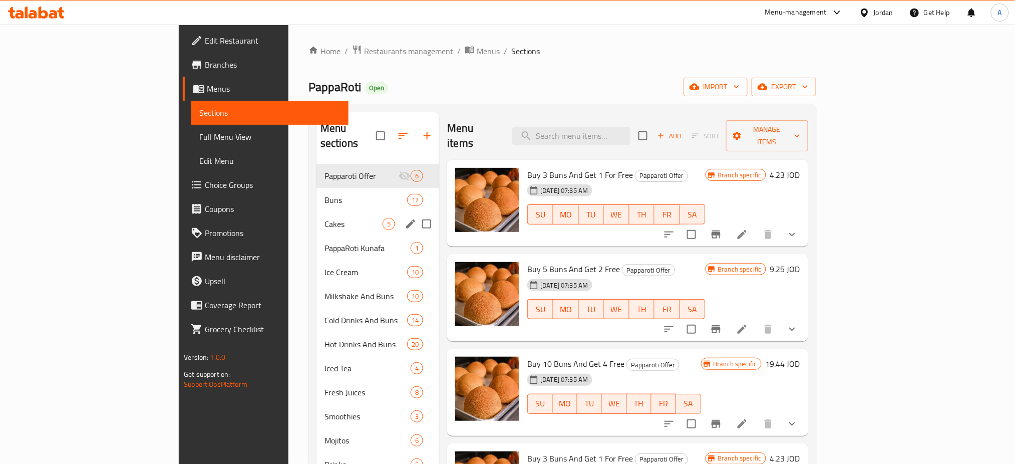 The height and width of the screenshot is (464, 1015). What do you see at coordinates (368, 392) in the screenshot?
I see `span: Fresh Juices` at bounding box center [368, 392].